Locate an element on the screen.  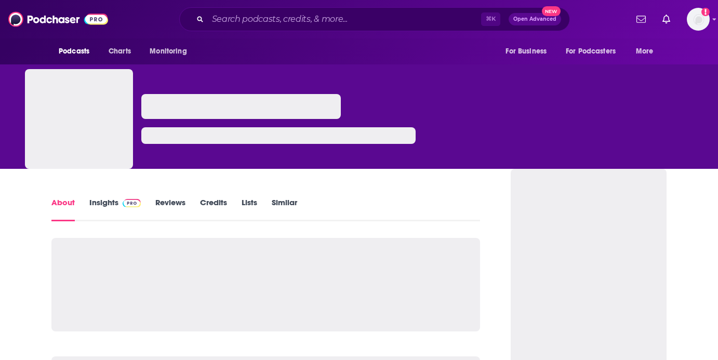
img: Podchaser Pro is located at coordinates (131, 203).